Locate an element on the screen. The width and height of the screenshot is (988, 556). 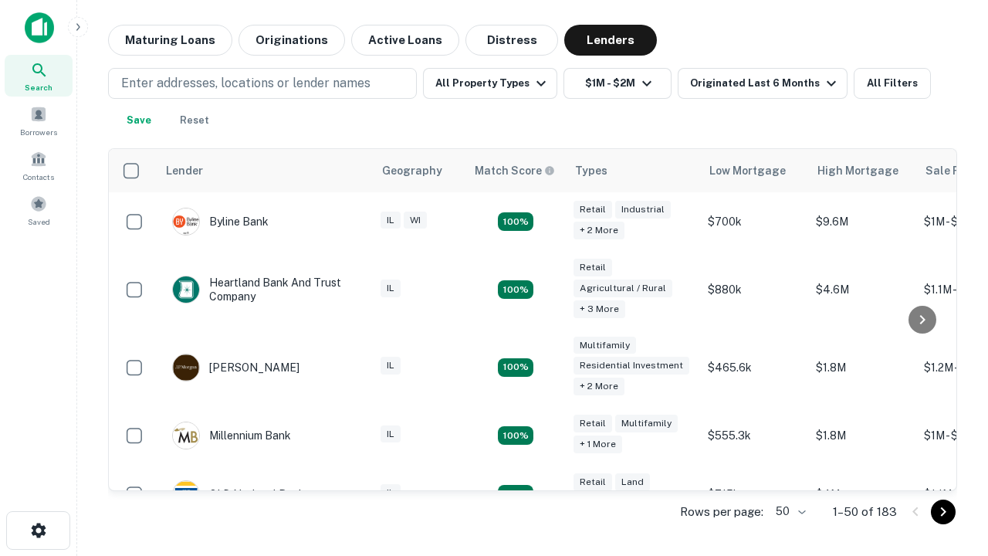
td: $555.3k is located at coordinates (754, 435).